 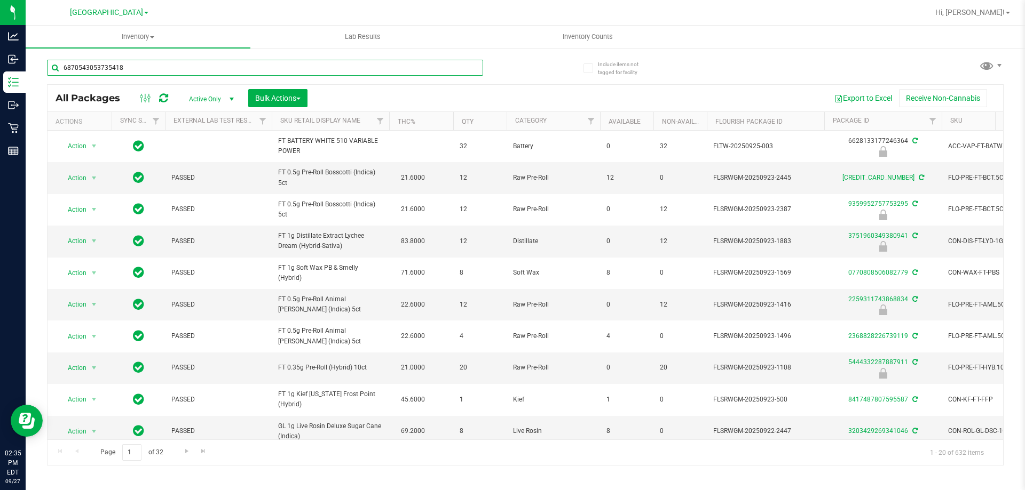 I want to click on a: Package ID, so click(x=851, y=121).